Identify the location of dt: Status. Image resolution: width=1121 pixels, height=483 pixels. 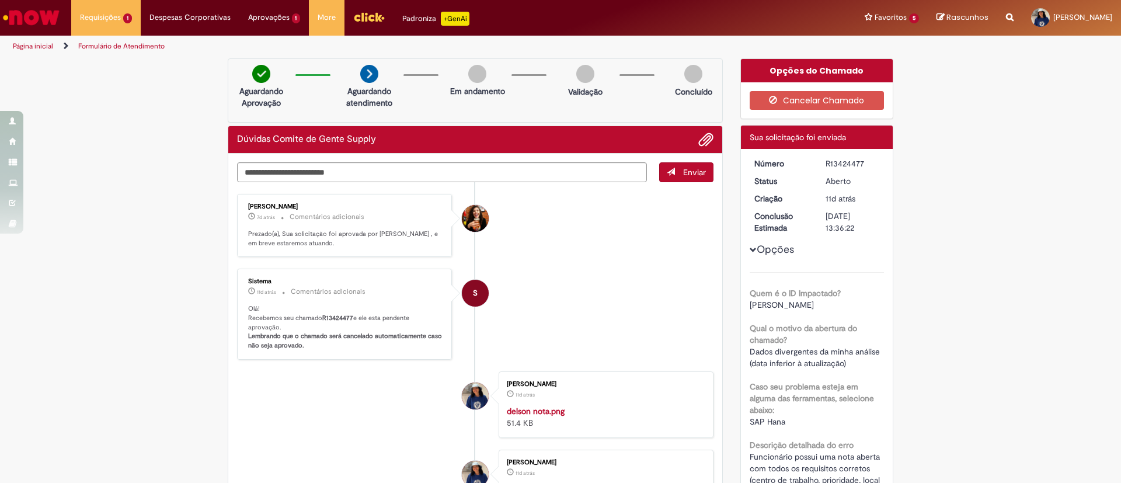
(781, 181).